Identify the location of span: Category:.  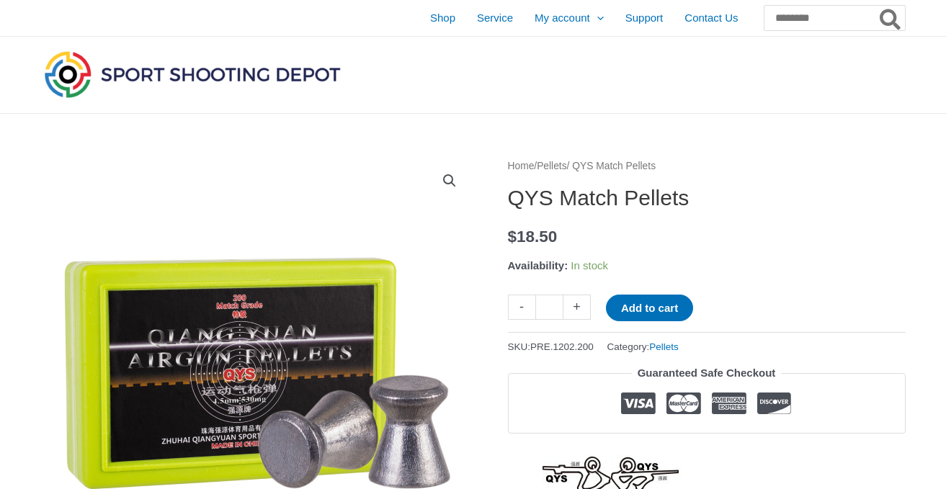
(643, 347).